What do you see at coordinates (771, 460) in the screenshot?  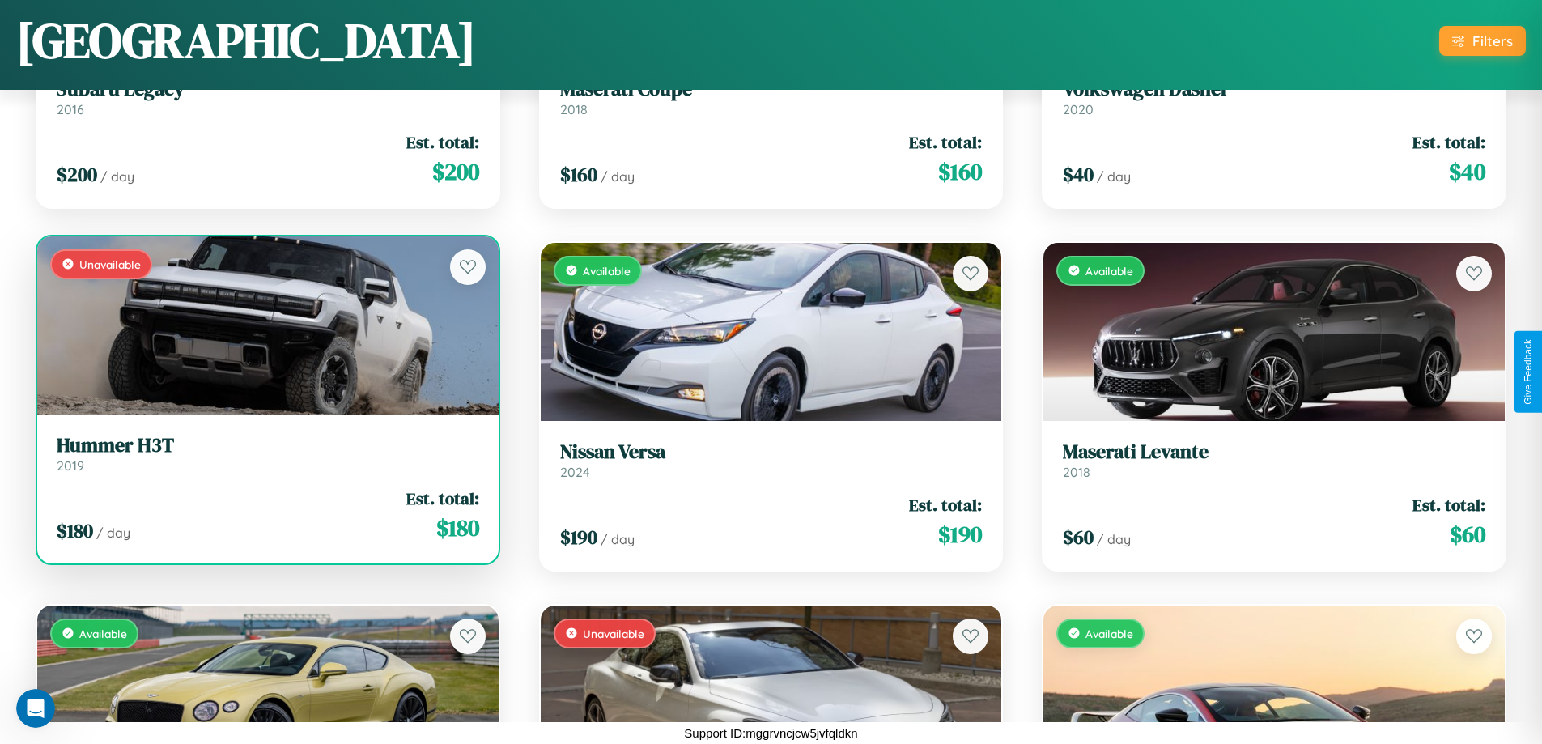 I see `a: Nissan Versa2024` at bounding box center [771, 460].